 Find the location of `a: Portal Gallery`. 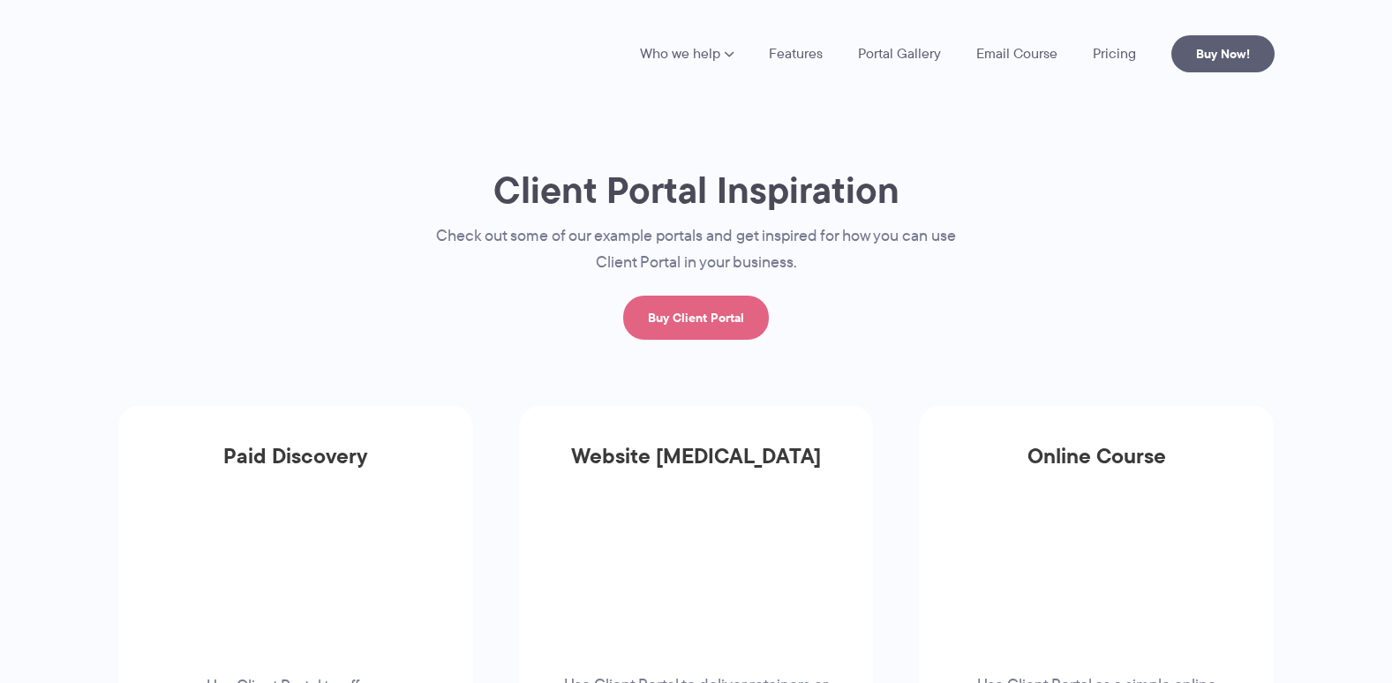

a: Portal Gallery is located at coordinates (900, 54).